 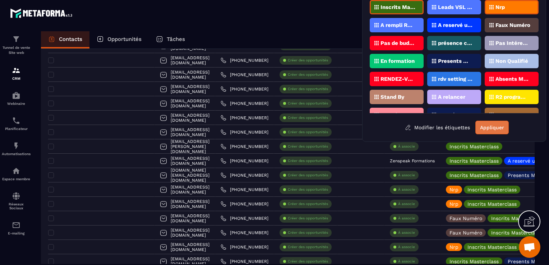 I want to click on a: Opportunités, so click(x=119, y=40).